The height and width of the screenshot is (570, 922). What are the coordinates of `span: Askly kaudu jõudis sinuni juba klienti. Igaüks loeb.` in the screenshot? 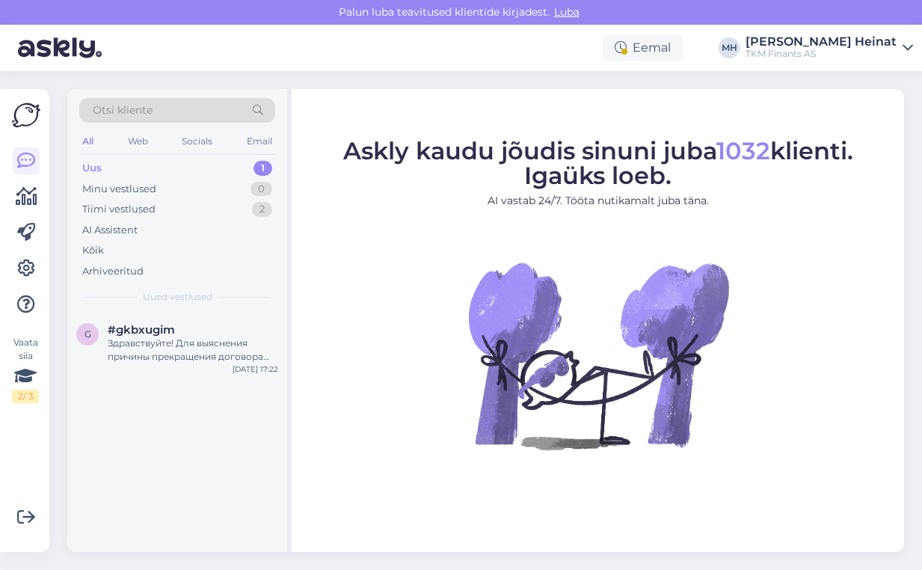 It's located at (598, 163).